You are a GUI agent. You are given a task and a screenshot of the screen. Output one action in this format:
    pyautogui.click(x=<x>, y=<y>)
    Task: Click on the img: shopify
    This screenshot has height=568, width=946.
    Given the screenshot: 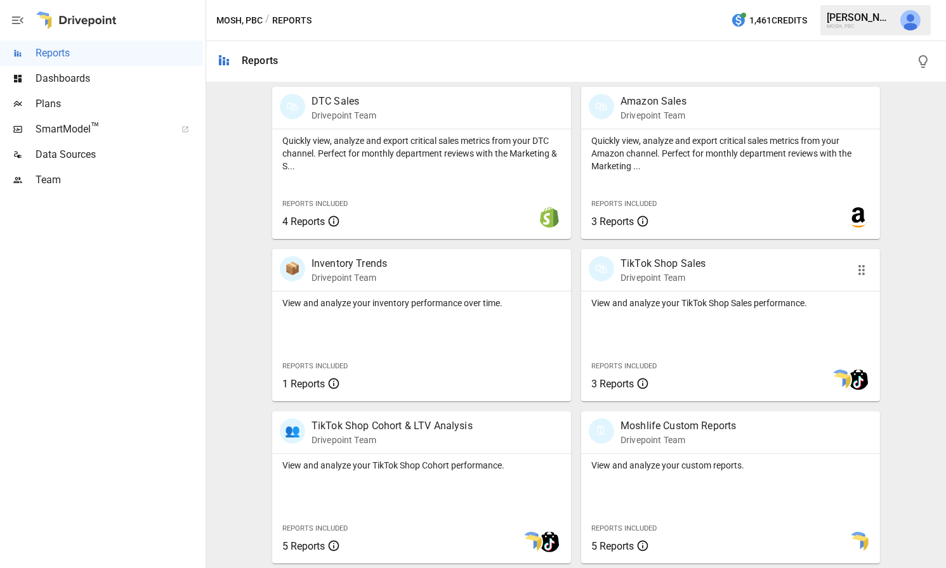 What is the action you would take?
    pyautogui.click(x=549, y=218)
    